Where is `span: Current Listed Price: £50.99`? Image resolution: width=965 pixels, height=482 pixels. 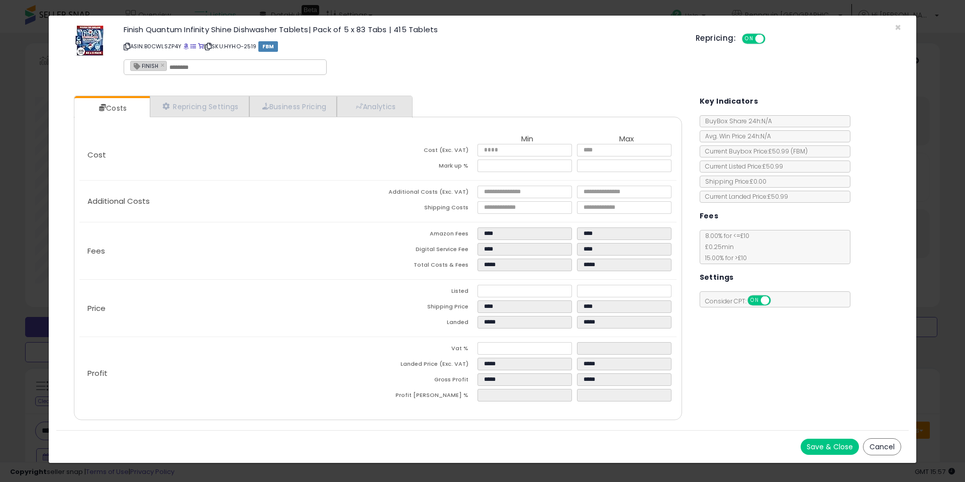
span: Current Listed Price: £50.99 is located at coordinates (741, 166).